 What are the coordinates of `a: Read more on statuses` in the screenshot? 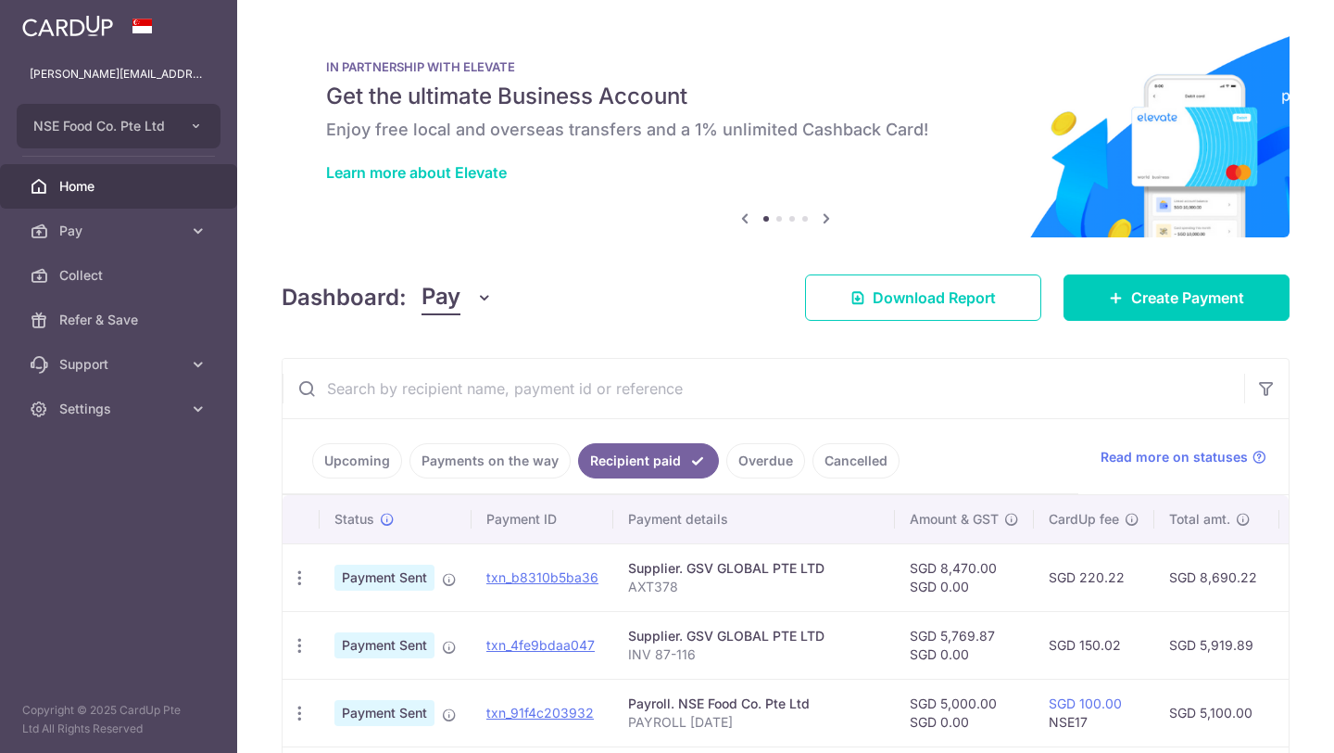 It's located at (1183, 457).